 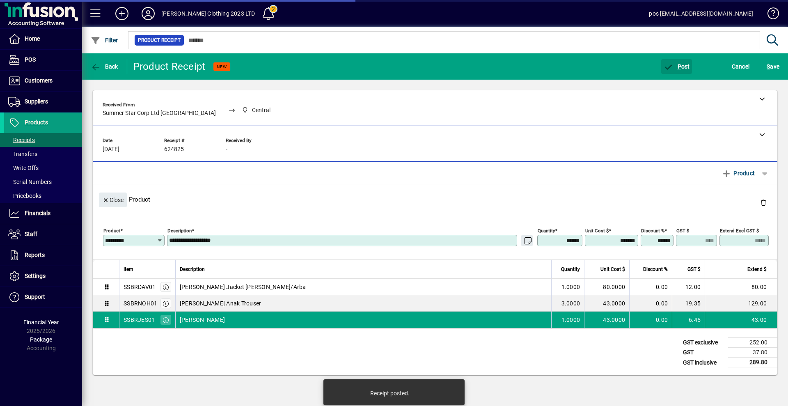 I want to click on mat-label: Quantity, so click(x=546, y=231).